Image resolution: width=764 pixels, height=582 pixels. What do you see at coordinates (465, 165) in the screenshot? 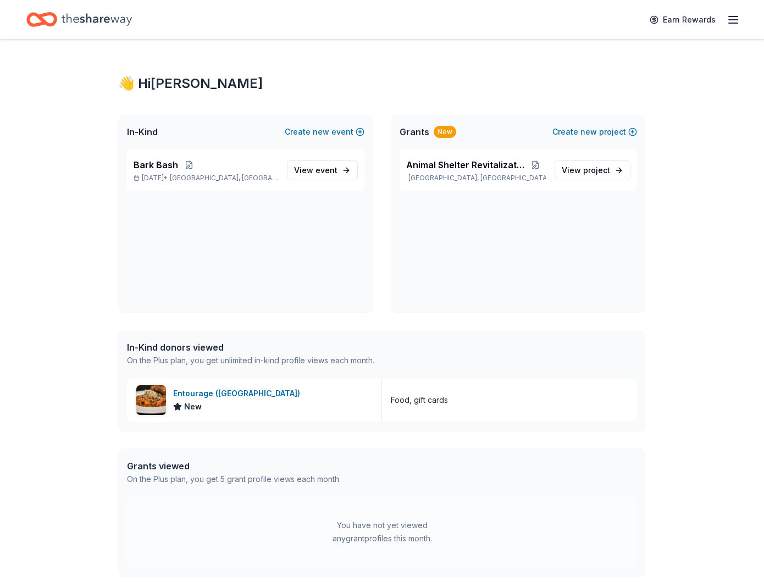
I see `span: Animal Shelter Revitalization` at bounding box center [465, 165].